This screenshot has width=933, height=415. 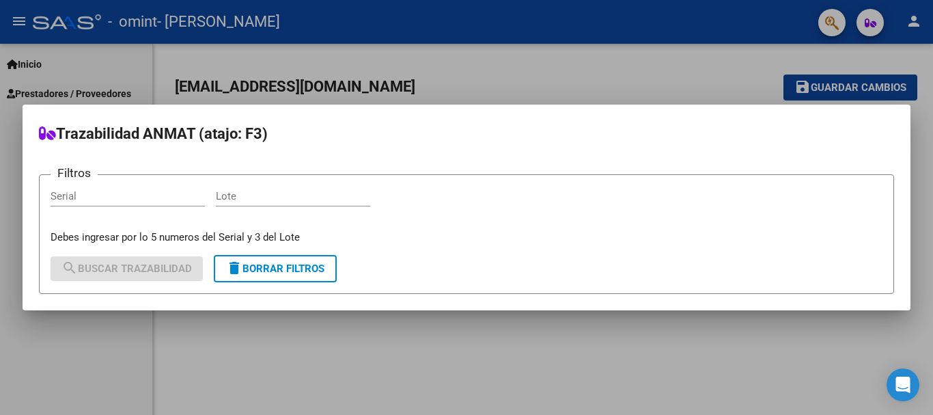 I want to click on button: Borrar Filtros, so click(x=275, y=269).